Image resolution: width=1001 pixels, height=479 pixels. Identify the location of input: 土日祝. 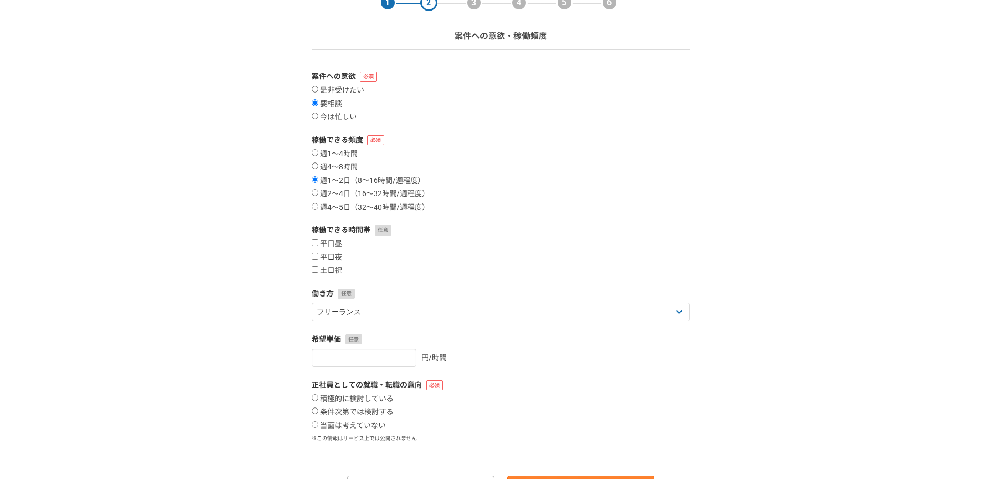
(315, 269).